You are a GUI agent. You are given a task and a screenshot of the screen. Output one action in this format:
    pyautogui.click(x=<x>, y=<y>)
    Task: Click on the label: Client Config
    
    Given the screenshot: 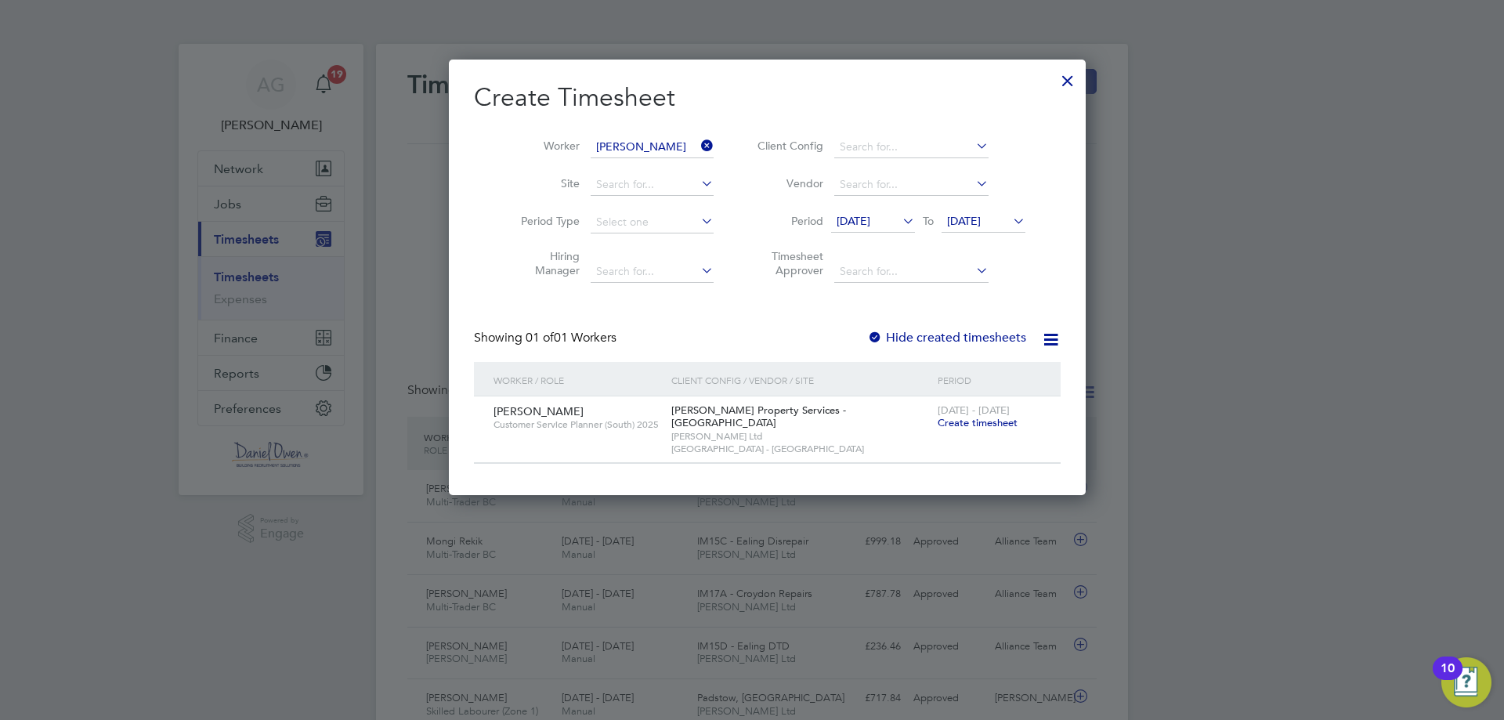 What is the action you would take?
    pyautogui.click(x=788, y=146)
    